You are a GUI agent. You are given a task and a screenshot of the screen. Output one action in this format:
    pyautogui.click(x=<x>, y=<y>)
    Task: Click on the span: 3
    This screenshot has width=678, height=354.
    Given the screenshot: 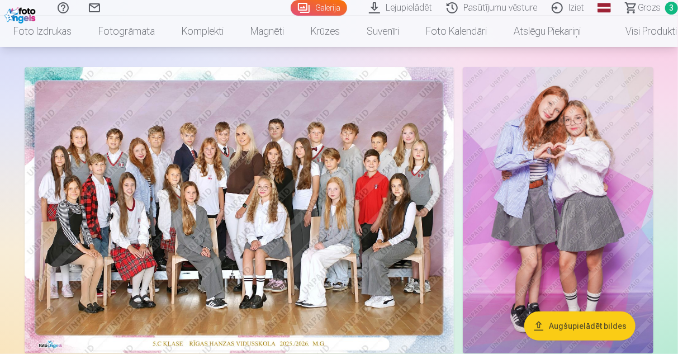 What is the action you would take?
    pyautogui.click(x=671, y=8)
    